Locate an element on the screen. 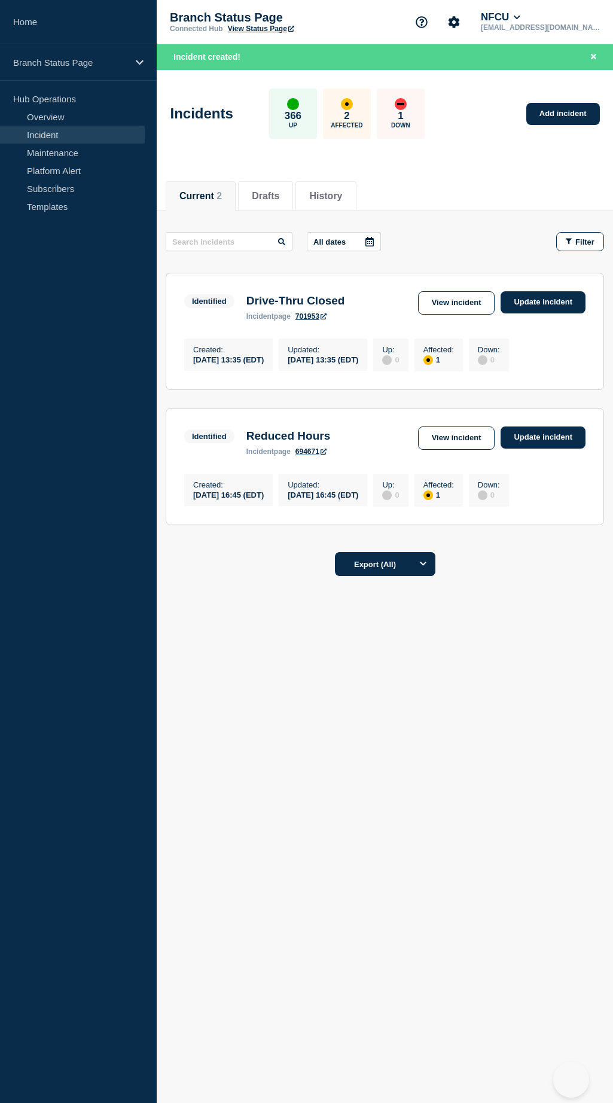  button: Options is located at coordinates (423, 564).